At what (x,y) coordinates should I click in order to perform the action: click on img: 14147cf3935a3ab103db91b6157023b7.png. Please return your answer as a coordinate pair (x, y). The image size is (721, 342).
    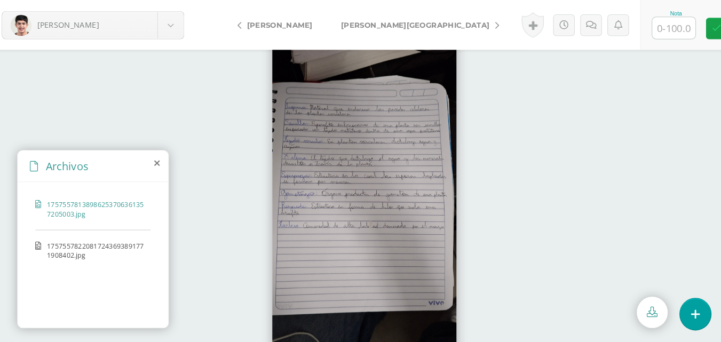
    Looking at the image, I should click on (29, 25).